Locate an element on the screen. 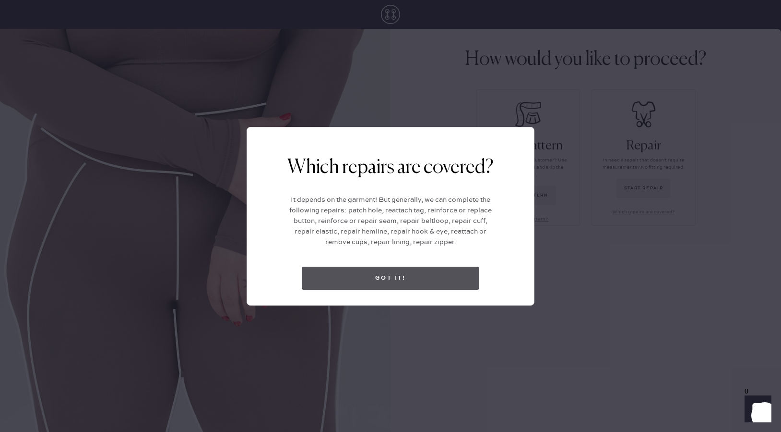 The height and width of the screenshot is (432, 781). h2: Which repairs are covered? is located at coordinates (391, 168).